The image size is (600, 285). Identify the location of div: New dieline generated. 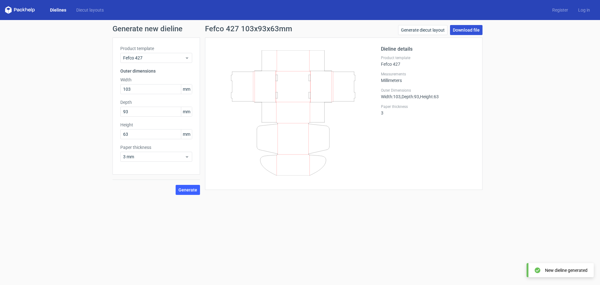
(566, 270).